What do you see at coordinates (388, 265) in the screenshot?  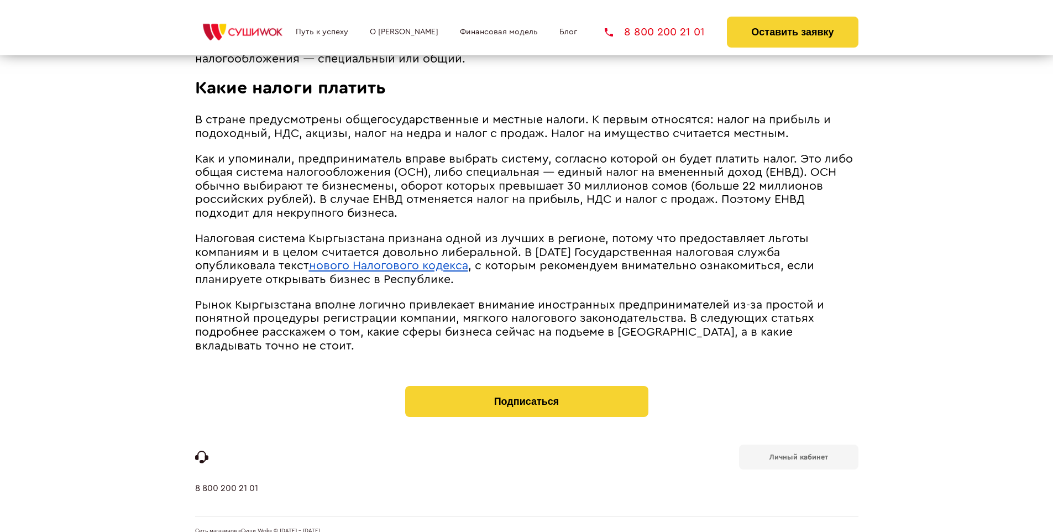 I see `u: нового Налогового кодекса` at bounding box center [388, 265].